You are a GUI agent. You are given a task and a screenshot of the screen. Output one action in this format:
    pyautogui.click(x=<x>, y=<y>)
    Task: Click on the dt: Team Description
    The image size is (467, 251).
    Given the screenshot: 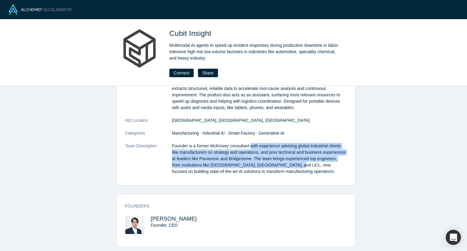 What is the action you would take?
    pyautogui.click(x=149, y=162)
    